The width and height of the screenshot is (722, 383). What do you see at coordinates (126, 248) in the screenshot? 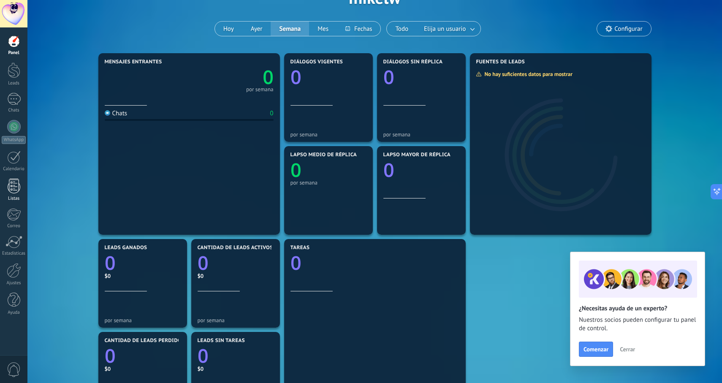
I see `span: Leads ganados` at bounding box center [126, 248].